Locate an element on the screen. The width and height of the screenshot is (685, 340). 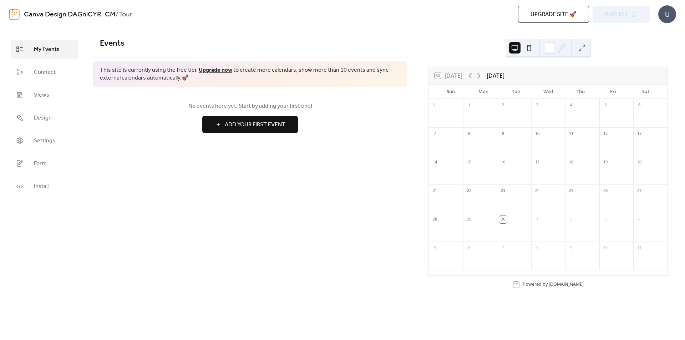
div: 28 is located at coordinates (435, 219).